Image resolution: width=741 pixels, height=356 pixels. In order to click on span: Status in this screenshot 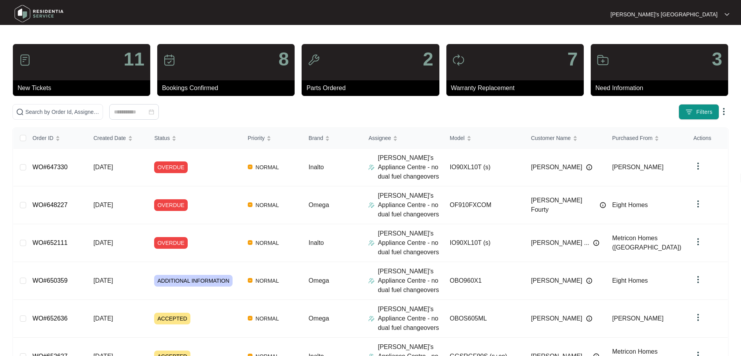, I will do `click(162, 138)`.